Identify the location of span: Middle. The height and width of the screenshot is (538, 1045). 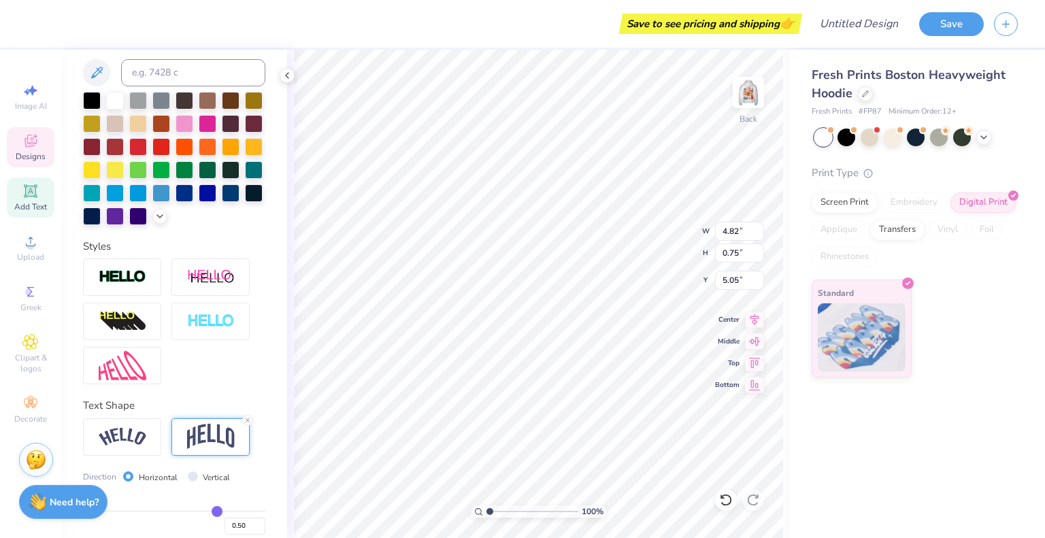
(727, 341).